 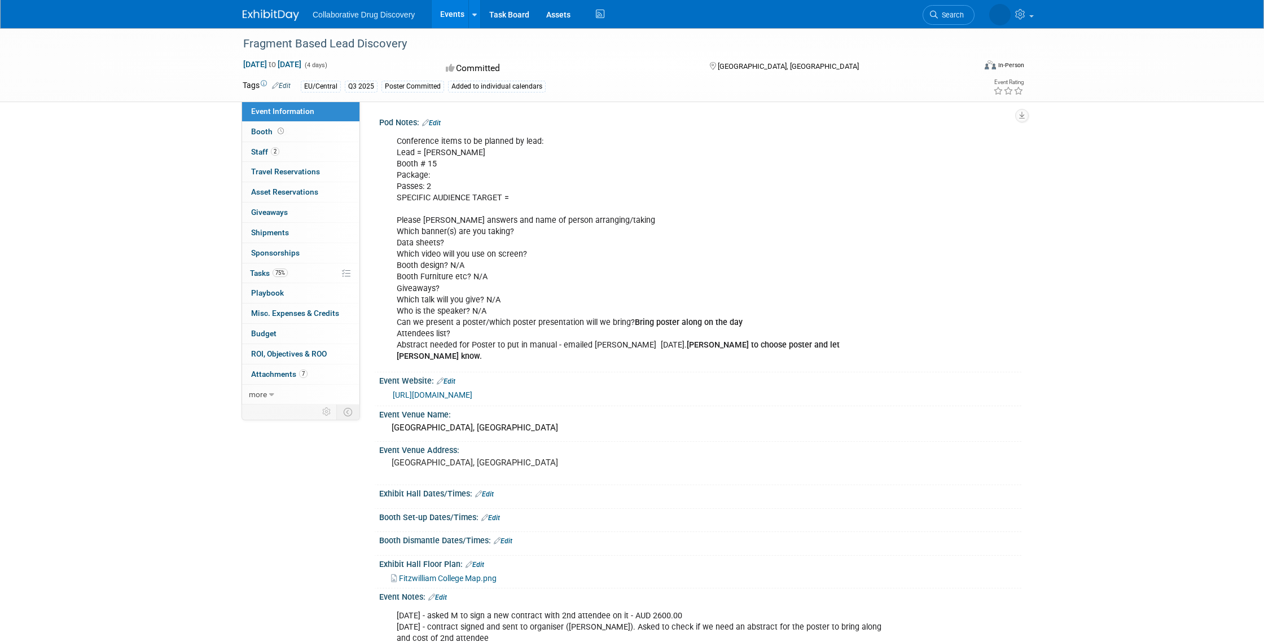 What do you see at coordinates (700, 596) in the screenshot?
I see `div: Event Notes:` at bounding box center [700, 596].